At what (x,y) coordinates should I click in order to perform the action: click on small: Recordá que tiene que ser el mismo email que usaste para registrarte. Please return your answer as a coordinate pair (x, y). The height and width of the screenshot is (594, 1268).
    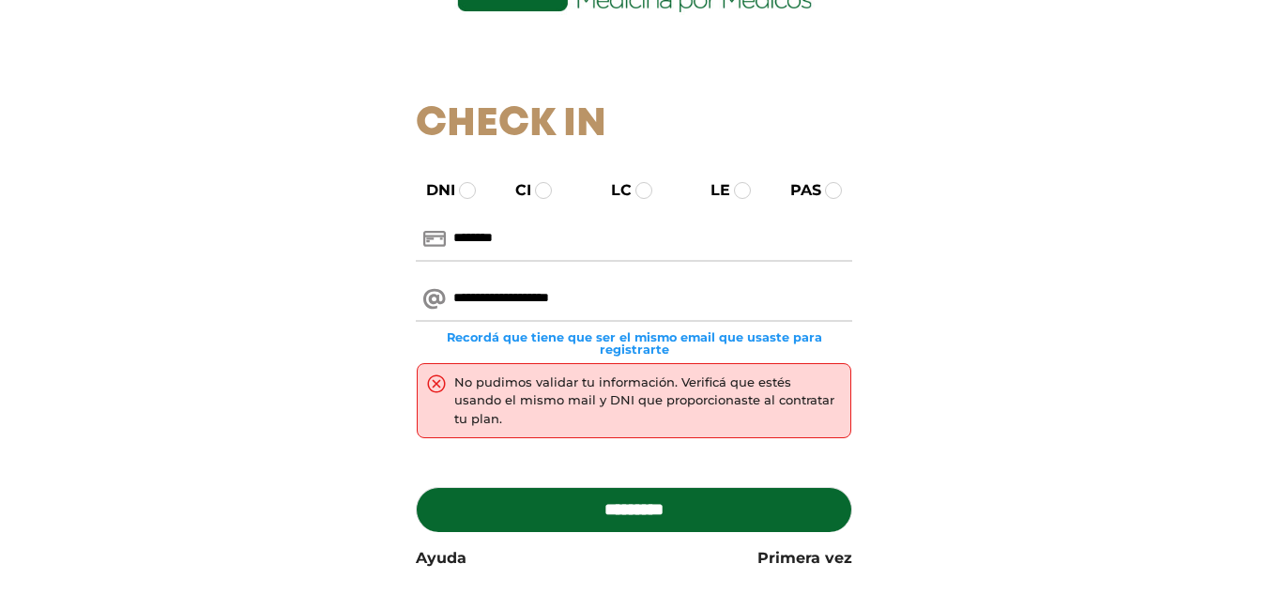
    Looking at the image, I should click on (634, 344).